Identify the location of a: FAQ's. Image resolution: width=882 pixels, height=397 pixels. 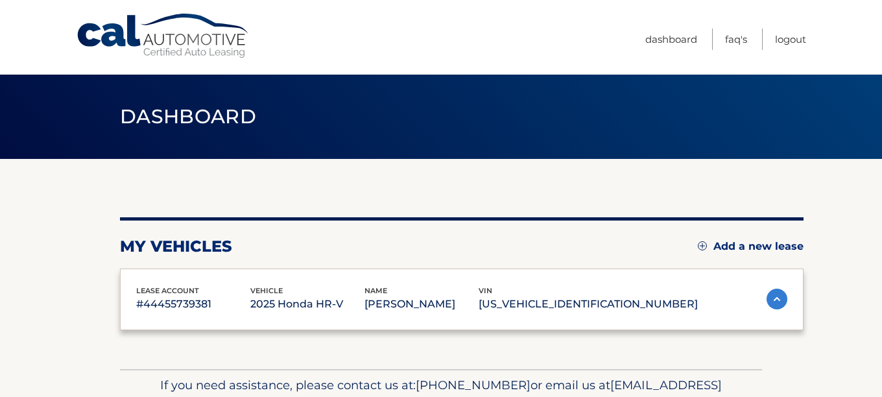
(736, 39).